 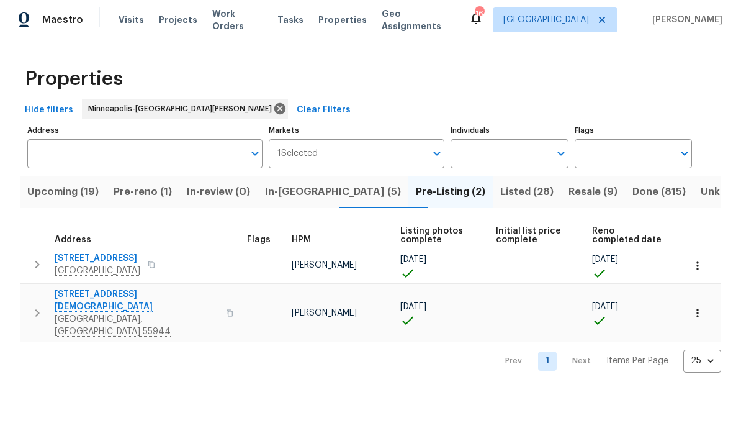 I want to click on span: Upcoming (19), so click(x=63, y=192).